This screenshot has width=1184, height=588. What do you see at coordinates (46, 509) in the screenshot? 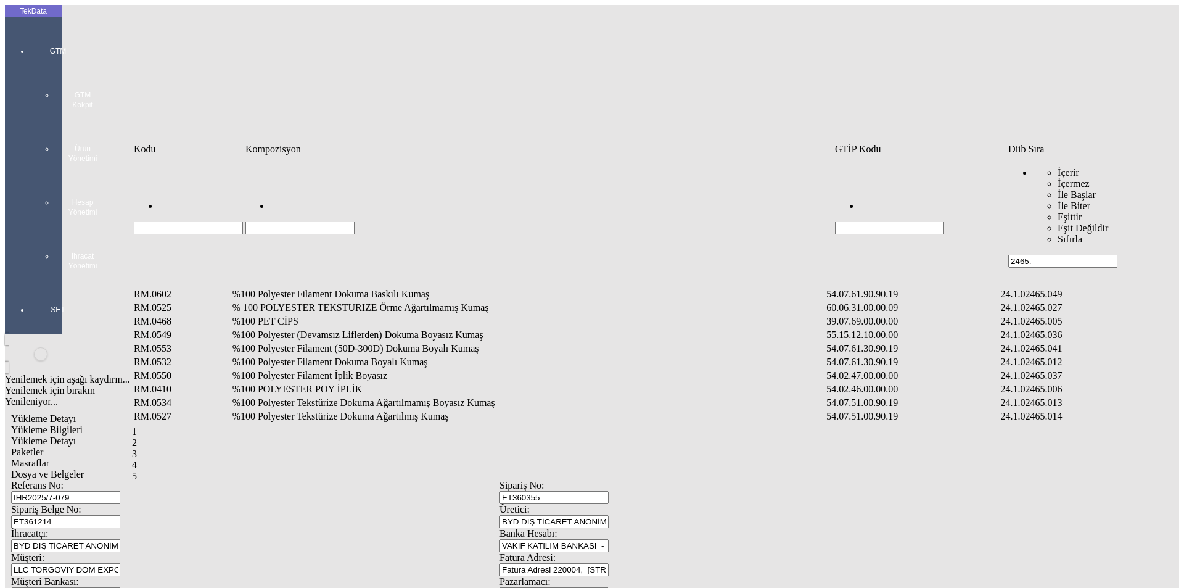
I see `span: Sipariş Belge No:` at bounding box center [46, 509].